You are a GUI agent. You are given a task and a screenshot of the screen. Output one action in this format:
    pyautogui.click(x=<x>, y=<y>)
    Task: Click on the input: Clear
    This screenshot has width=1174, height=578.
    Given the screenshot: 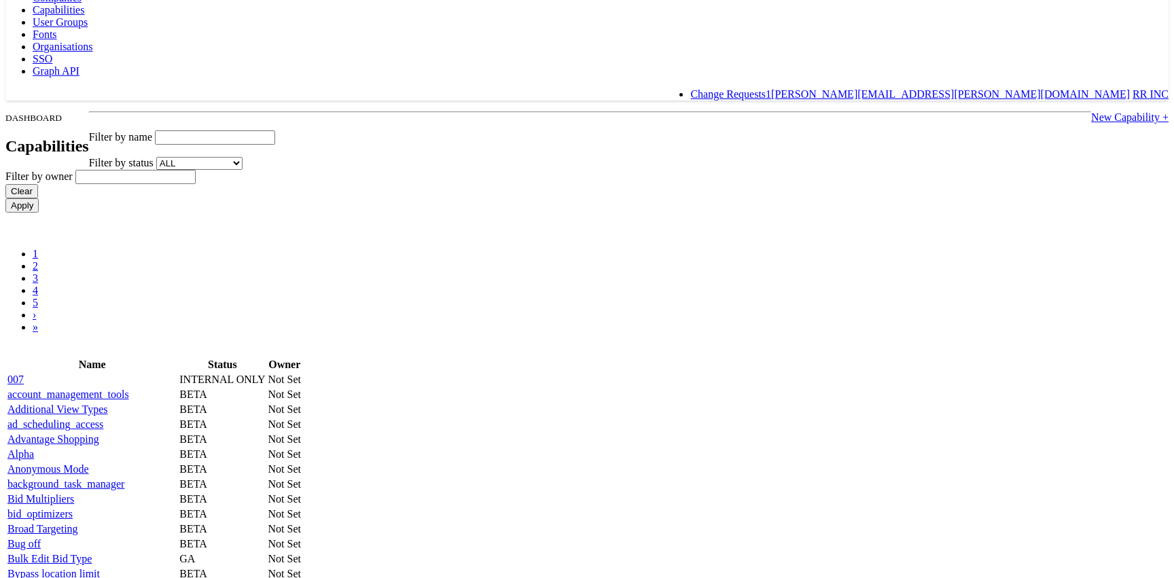 What is the action you would take?
    pyautogui.click(x=22, y=191)
    